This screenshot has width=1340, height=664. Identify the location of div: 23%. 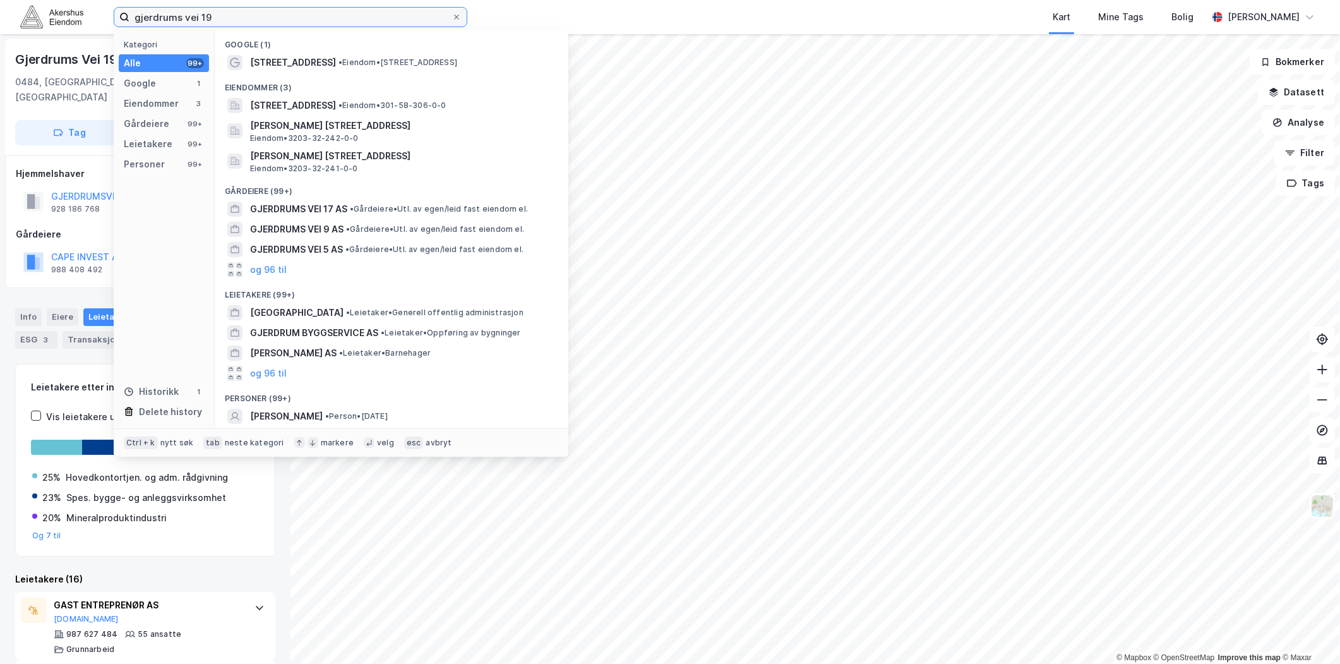
(52, 498).